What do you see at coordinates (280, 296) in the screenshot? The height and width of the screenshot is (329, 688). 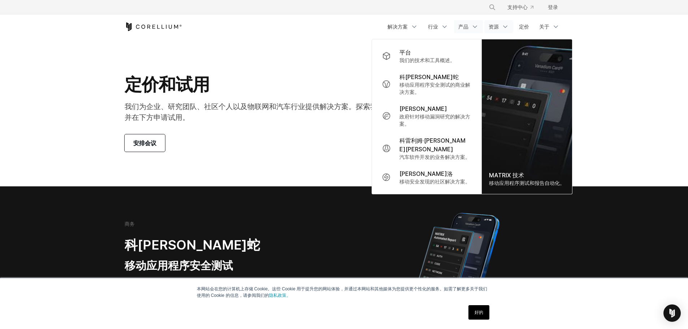 I see `a: 隐私政策。` at bounding box center [280, 296].